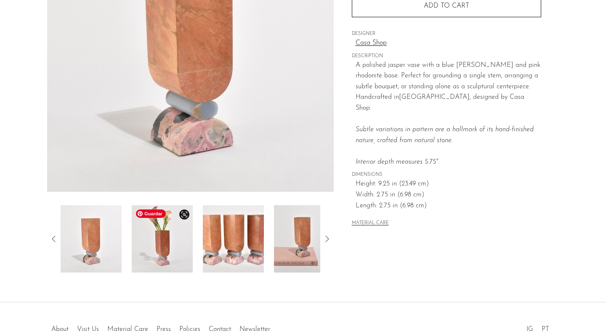  Describe the element at coordinates (448, 184) in the screenshot. I see `span: Height: 9.25 in (23.49 cm)` at that location.